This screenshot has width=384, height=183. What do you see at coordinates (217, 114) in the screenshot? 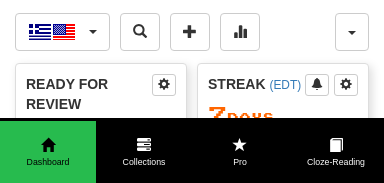
I see `span: 7` at bounding box center [217, 114].